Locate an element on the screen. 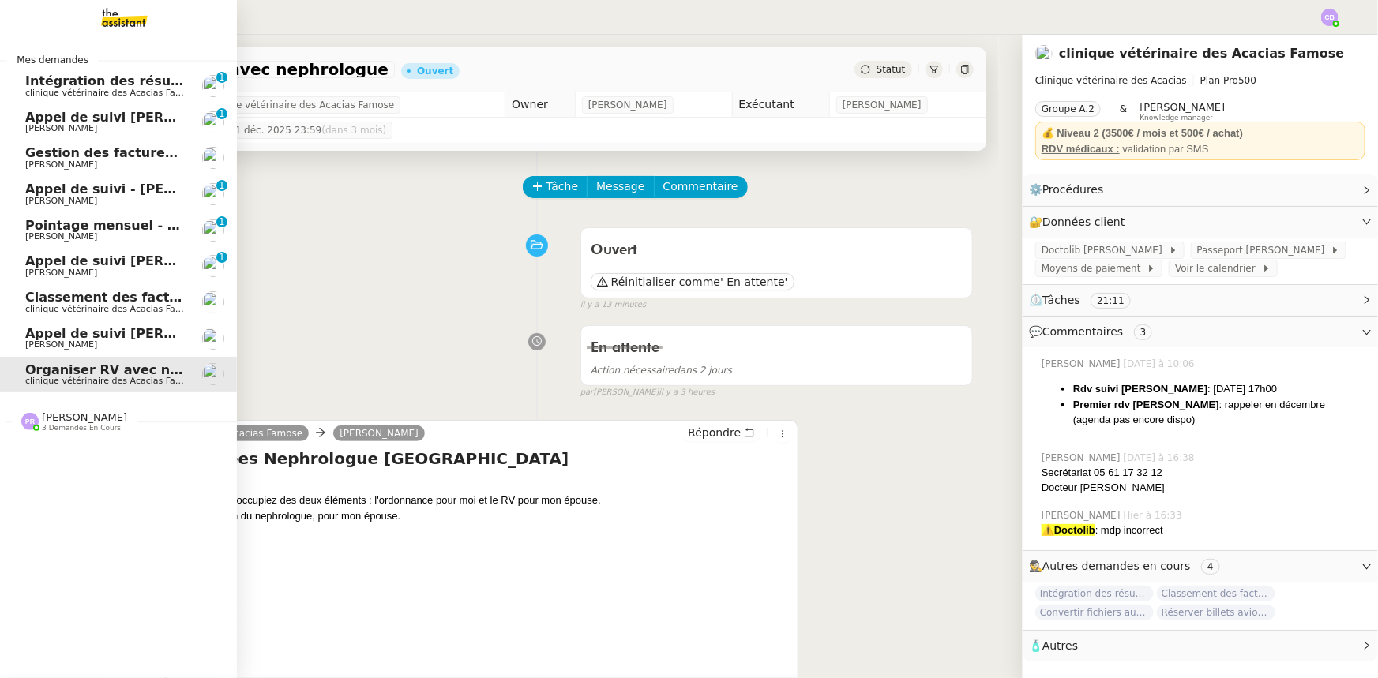  strong: ⚠️Doctolib is located at coordinates (1068, 530).